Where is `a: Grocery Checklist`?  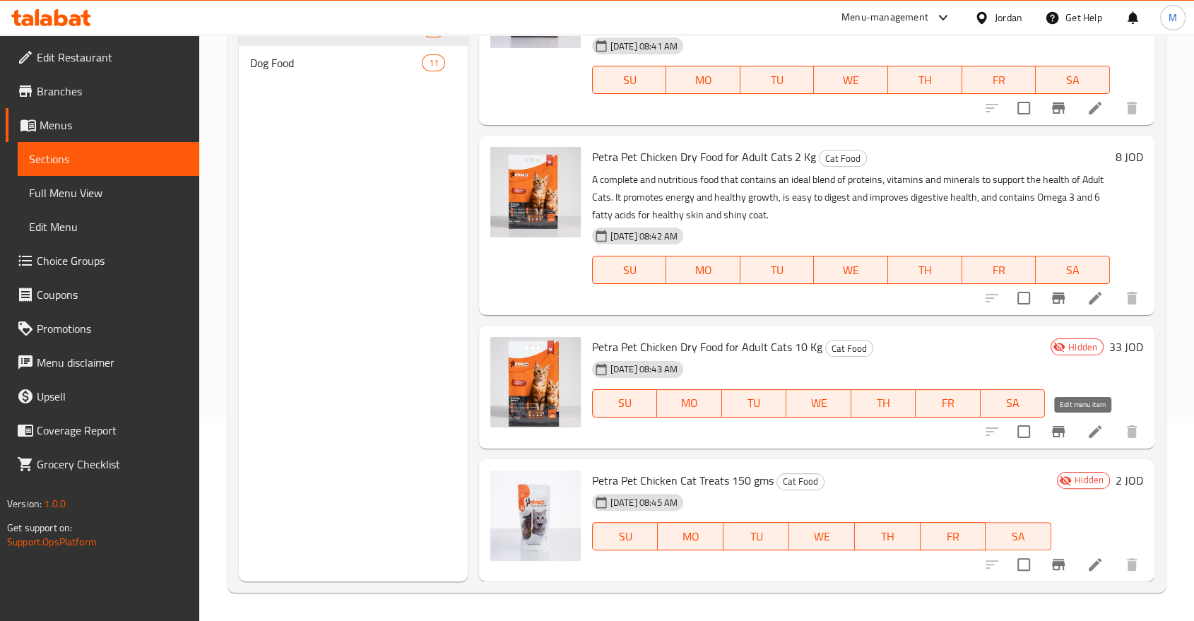
a: Grocery Checklist is located at coordinates (102, 464).